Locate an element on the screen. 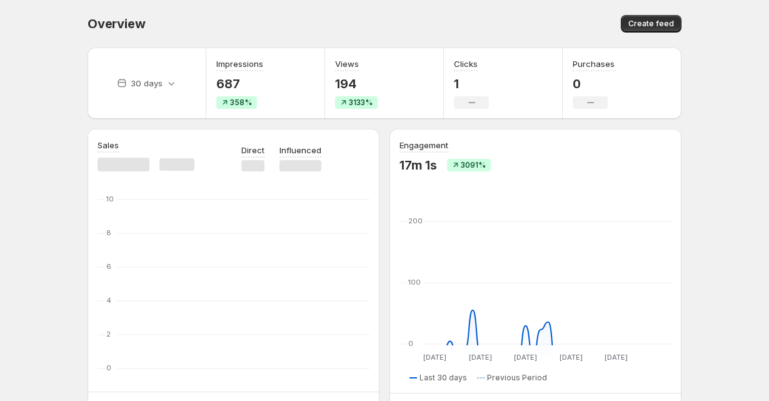 The height and width of the screenshot is (401, 769). span: Last 30 days is located at coordinates (443, 378).